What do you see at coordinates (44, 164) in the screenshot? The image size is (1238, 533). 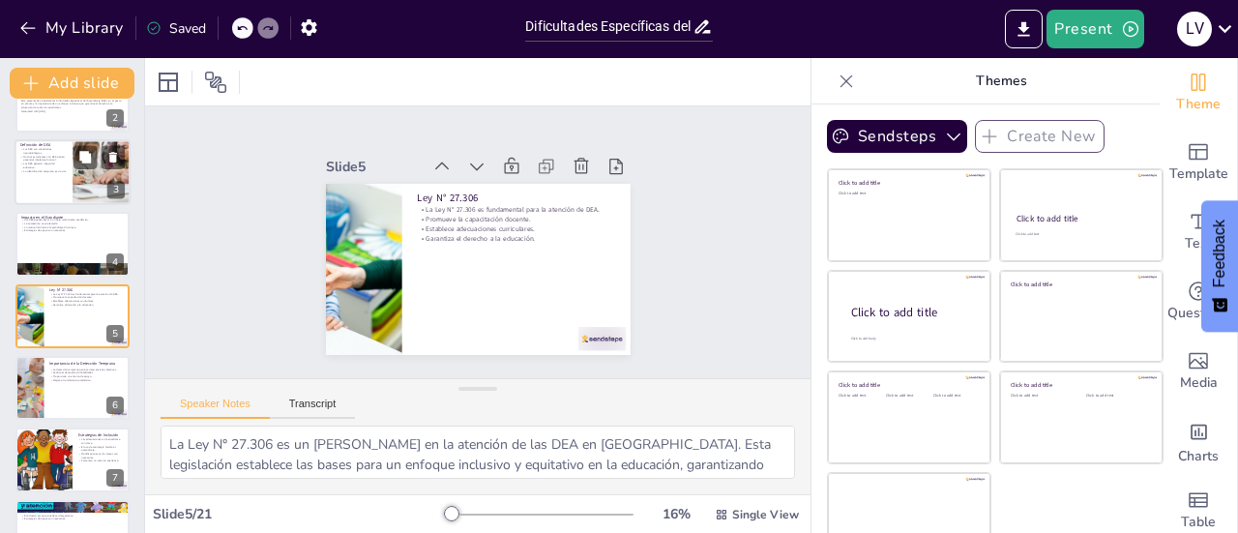 I see `p: Las DEA generan inequidad educativa.` at bounding box center [44, 164].